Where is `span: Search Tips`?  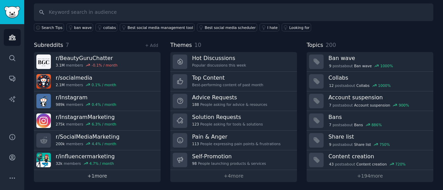 span: Search Tips is located at coordinates (52, 28).